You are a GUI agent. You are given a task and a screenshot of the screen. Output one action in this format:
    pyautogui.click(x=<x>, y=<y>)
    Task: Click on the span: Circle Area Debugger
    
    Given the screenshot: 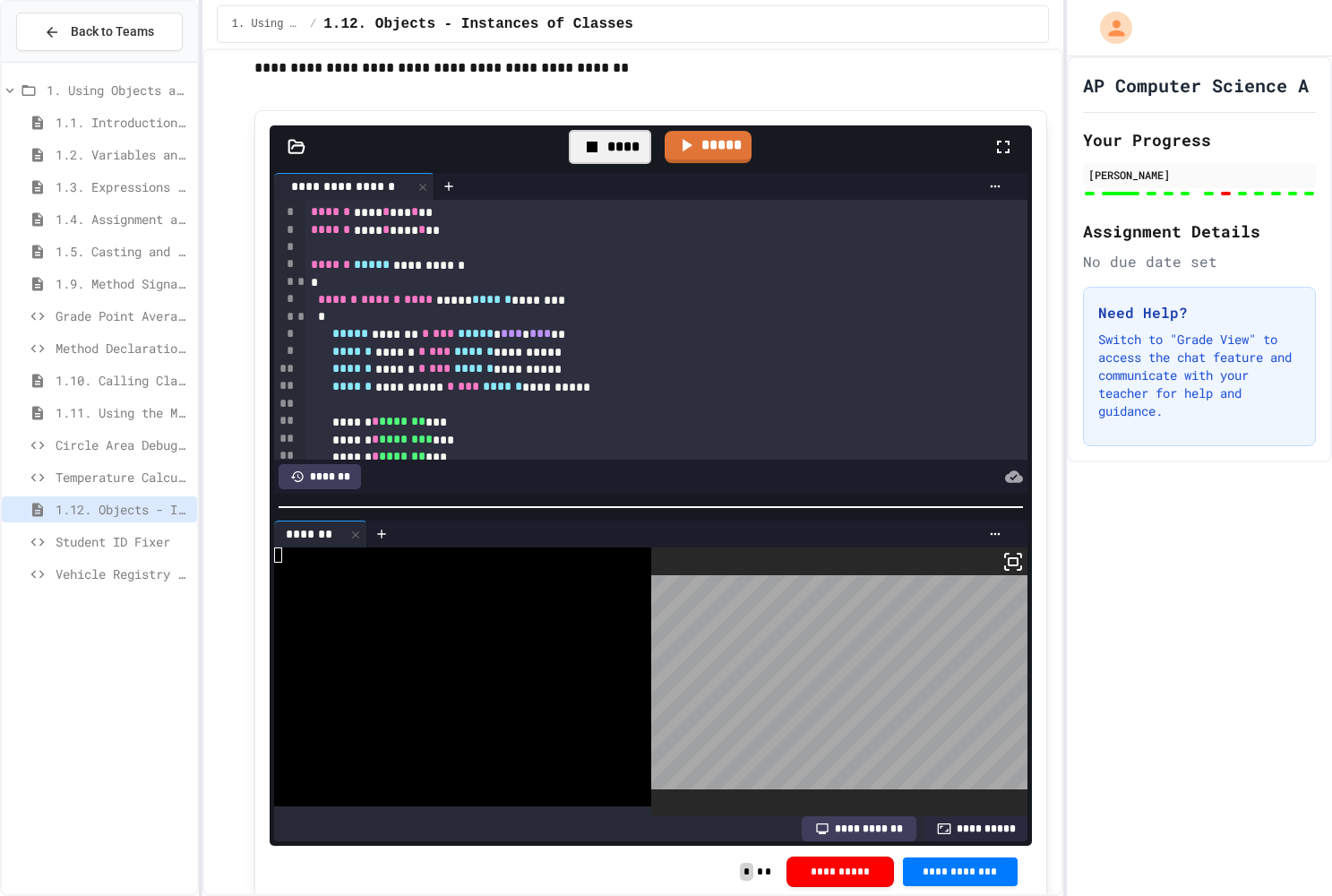 What is the action you would take?
    pyautogui.click(x=122, y=445)
    